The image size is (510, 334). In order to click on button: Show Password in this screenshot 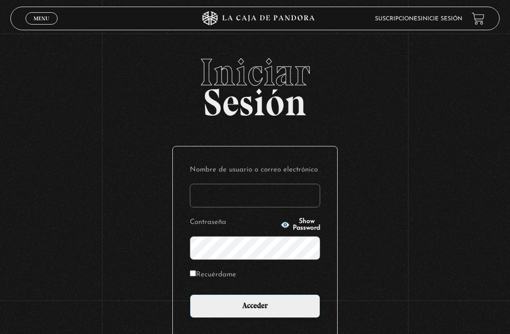, I will do `click(300, 225)`.